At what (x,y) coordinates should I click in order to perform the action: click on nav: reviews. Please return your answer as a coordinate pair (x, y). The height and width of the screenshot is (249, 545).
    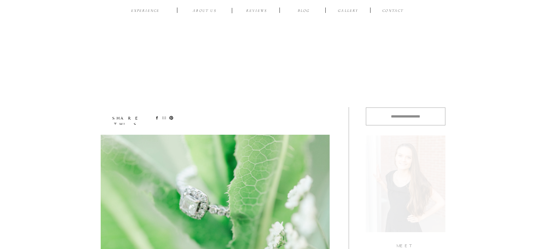
    Looking at the image, I should click on (257, 11).